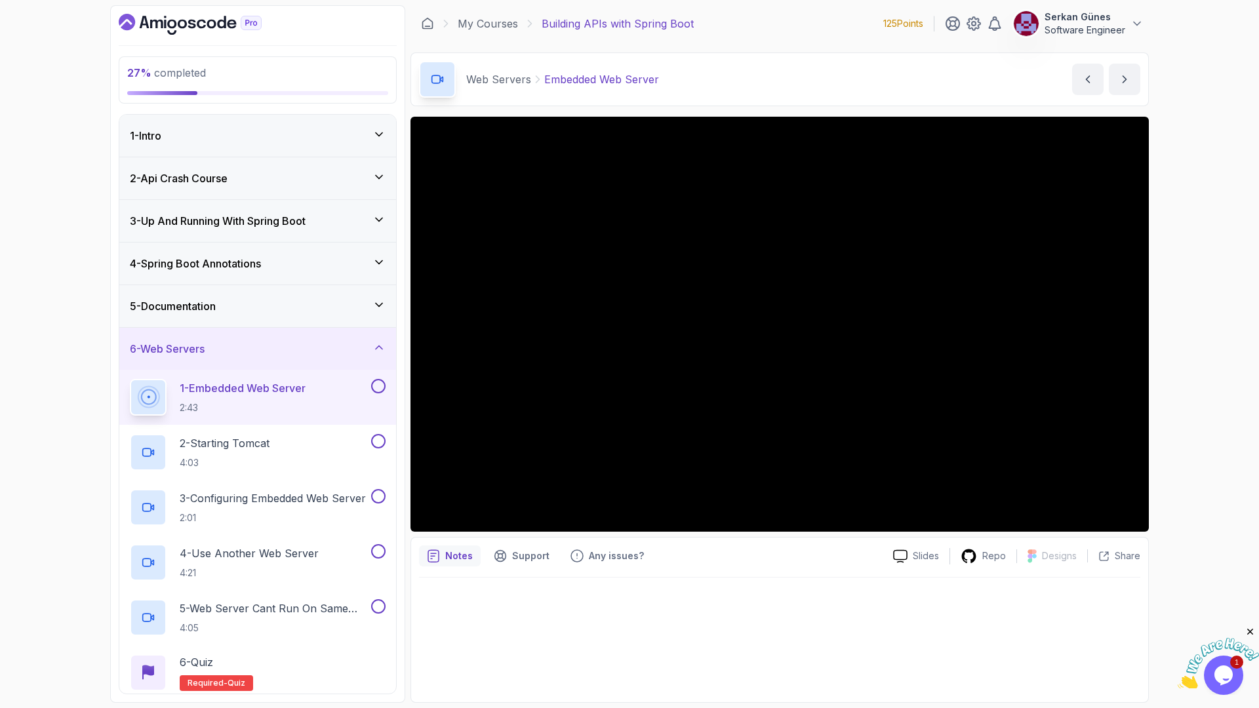  Describe the element at coordinates (1087, 79) in the screenshot. I see `button: previous content` at that location.